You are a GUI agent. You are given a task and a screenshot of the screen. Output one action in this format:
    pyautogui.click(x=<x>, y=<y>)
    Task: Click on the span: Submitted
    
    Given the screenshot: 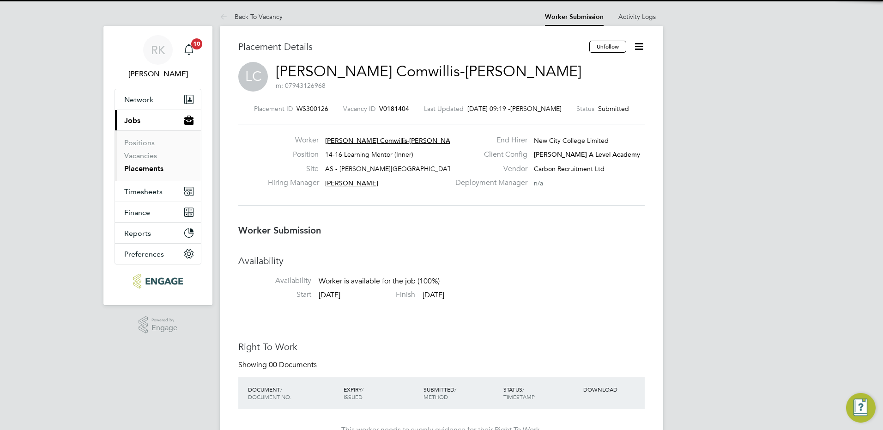 What is the action you would take?
    pyautogui.click(x=614, y=109)
    